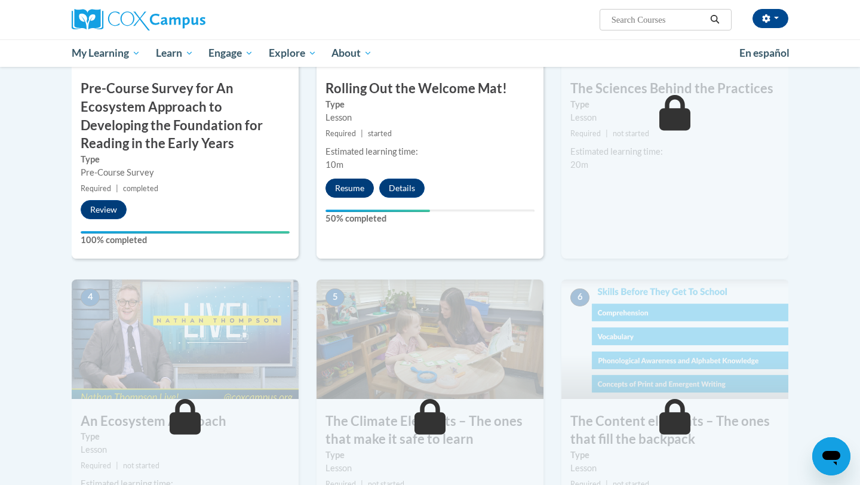 Image resolution: width=860 pixels, height=485 pixels. What do you see at coordinates (335, 164) in the screenshot?
I see `span: 10m` at bounding box center [335, 164].